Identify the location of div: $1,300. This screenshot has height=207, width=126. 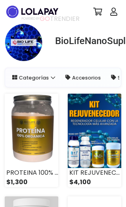
(32, 182).